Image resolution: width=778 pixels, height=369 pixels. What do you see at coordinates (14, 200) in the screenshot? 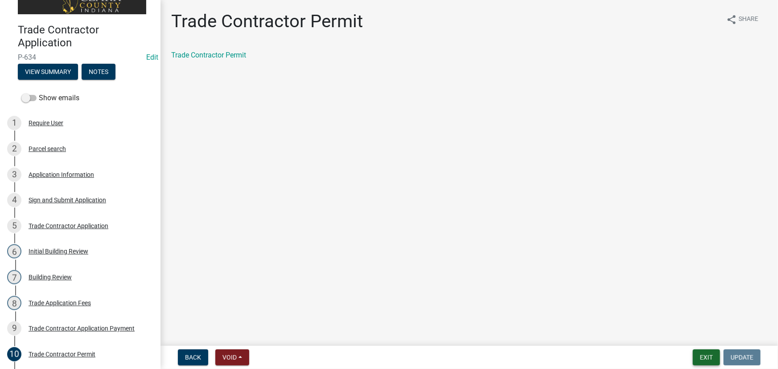
I see `div: 4` at bounding box center [14, 200].